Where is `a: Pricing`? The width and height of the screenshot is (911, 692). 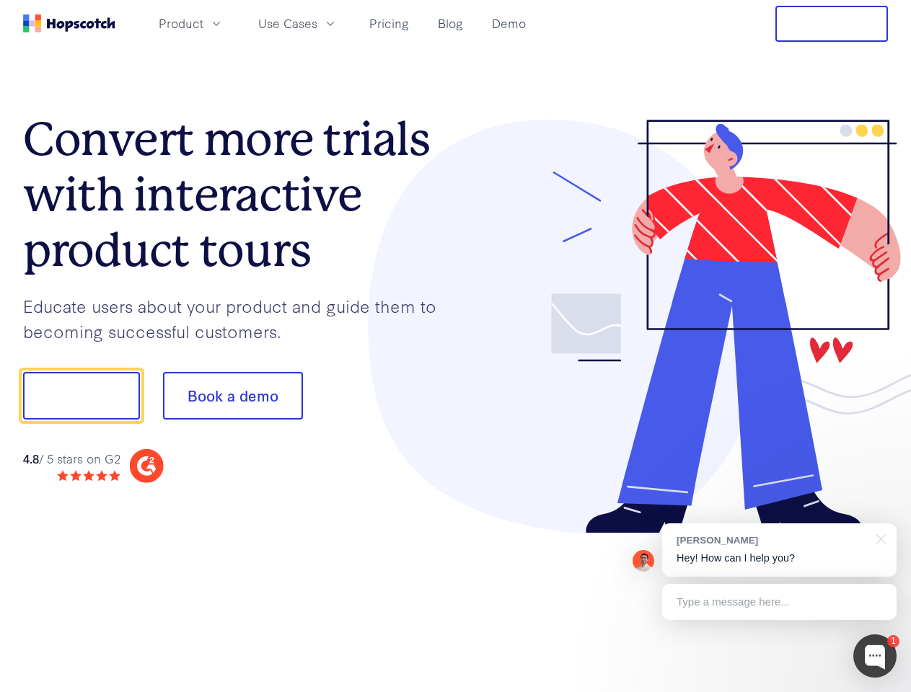
a: Pricing is located at coordinates (389, 23).